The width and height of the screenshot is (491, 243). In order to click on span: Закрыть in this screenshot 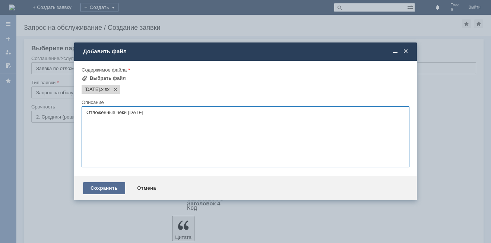, I will do `click(405, 51)`.